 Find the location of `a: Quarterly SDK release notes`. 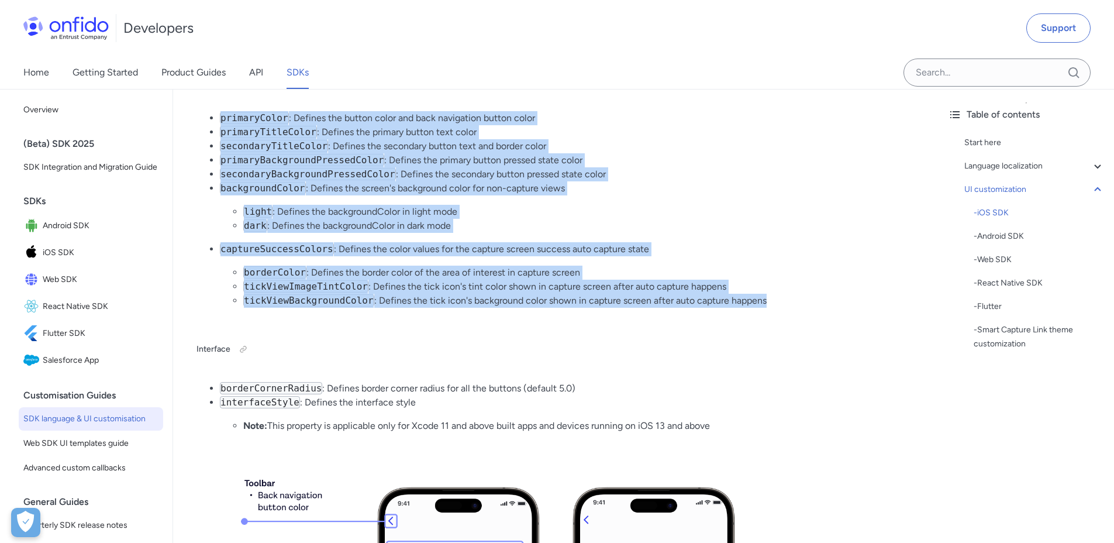

a: Quarterly SDK release notes is located at coordinates (91, 525).